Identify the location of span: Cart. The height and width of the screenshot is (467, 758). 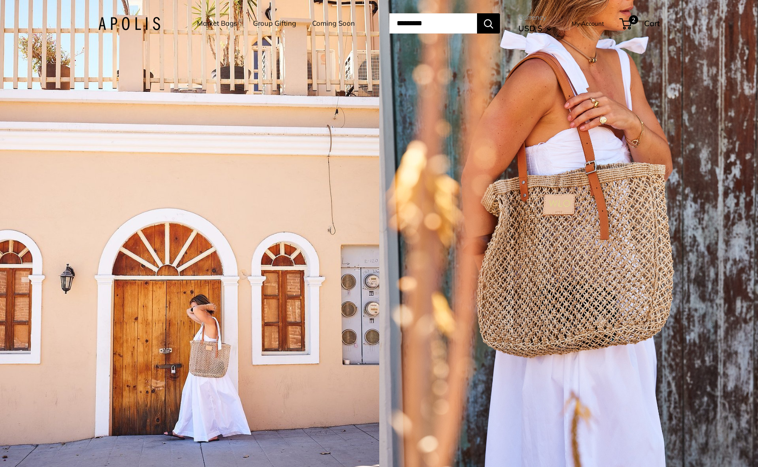
(652, 23).